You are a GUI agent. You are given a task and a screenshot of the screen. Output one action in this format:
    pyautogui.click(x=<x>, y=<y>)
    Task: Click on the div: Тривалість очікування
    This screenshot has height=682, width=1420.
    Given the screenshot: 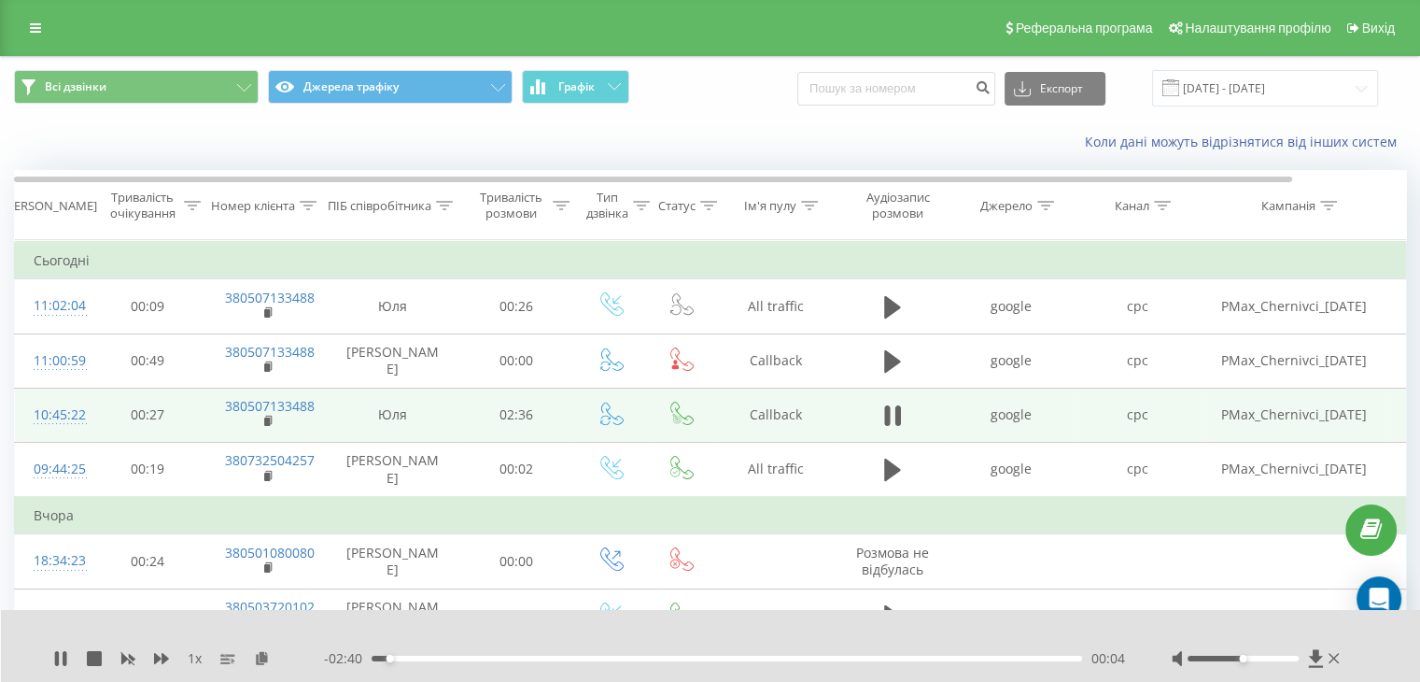 What is the action you would take?
    pyautogui.click(x=142, y=205)
    